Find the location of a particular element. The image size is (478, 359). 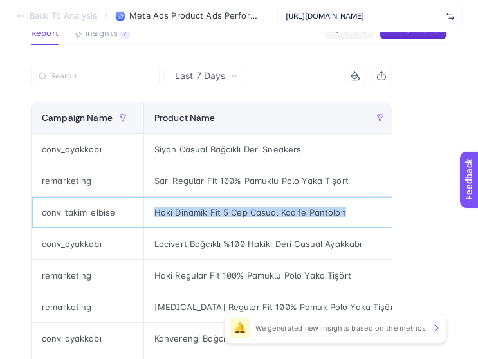

div: conv_takim_elbise is located at coordinates (87, 212).